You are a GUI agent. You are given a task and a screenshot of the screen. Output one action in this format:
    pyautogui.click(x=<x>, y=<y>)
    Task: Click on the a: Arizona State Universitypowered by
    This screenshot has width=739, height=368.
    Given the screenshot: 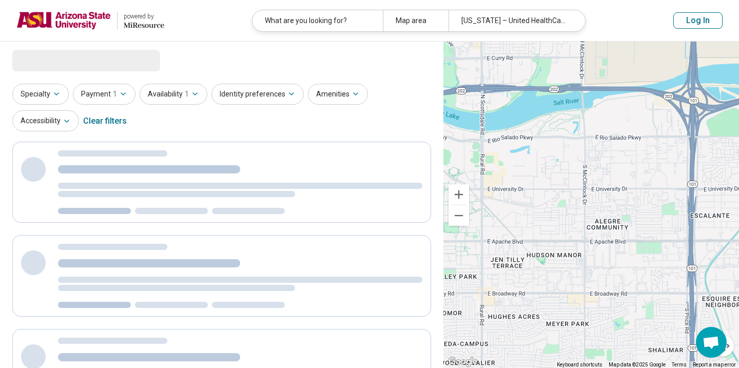 What is the action you would take?
    pyautogui.click(x=90, y=21)
    